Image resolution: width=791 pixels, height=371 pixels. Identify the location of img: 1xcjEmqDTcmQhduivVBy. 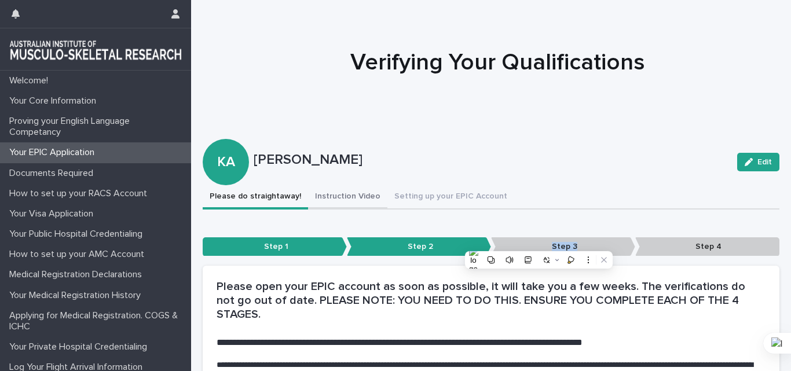
(96, 49).